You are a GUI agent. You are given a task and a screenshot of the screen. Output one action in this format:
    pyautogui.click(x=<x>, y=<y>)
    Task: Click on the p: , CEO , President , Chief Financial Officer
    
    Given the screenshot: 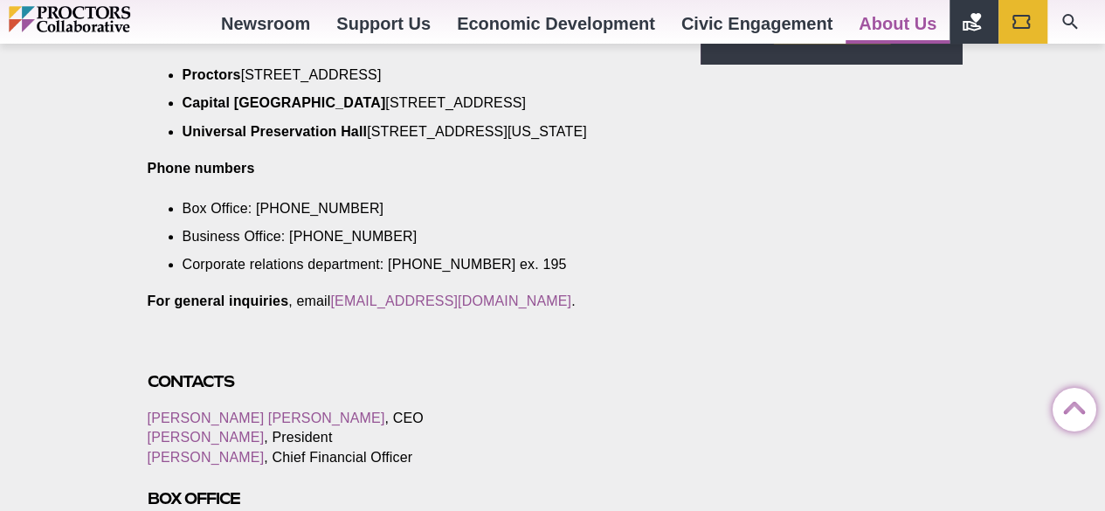 What is the action you would take?
    pyautogui.click(x=405, y=438)
    